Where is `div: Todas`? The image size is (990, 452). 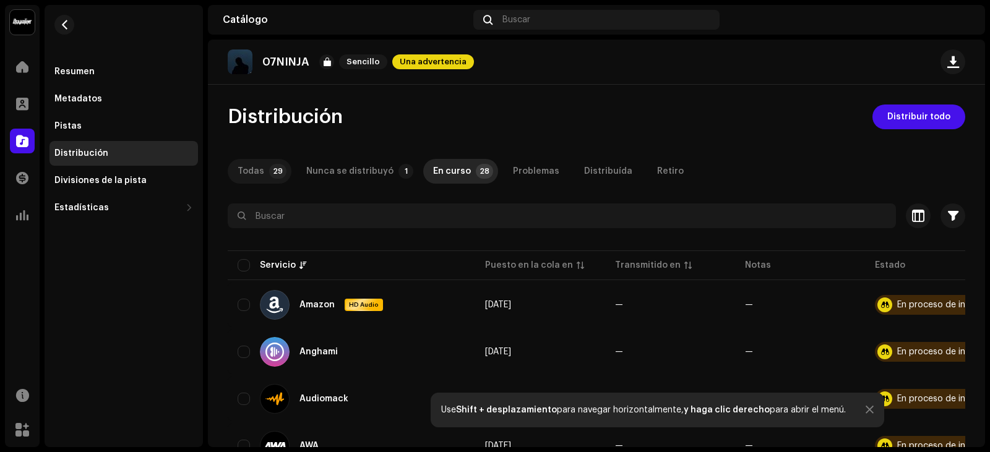 div: Todas is located at coordinates (251, 171).